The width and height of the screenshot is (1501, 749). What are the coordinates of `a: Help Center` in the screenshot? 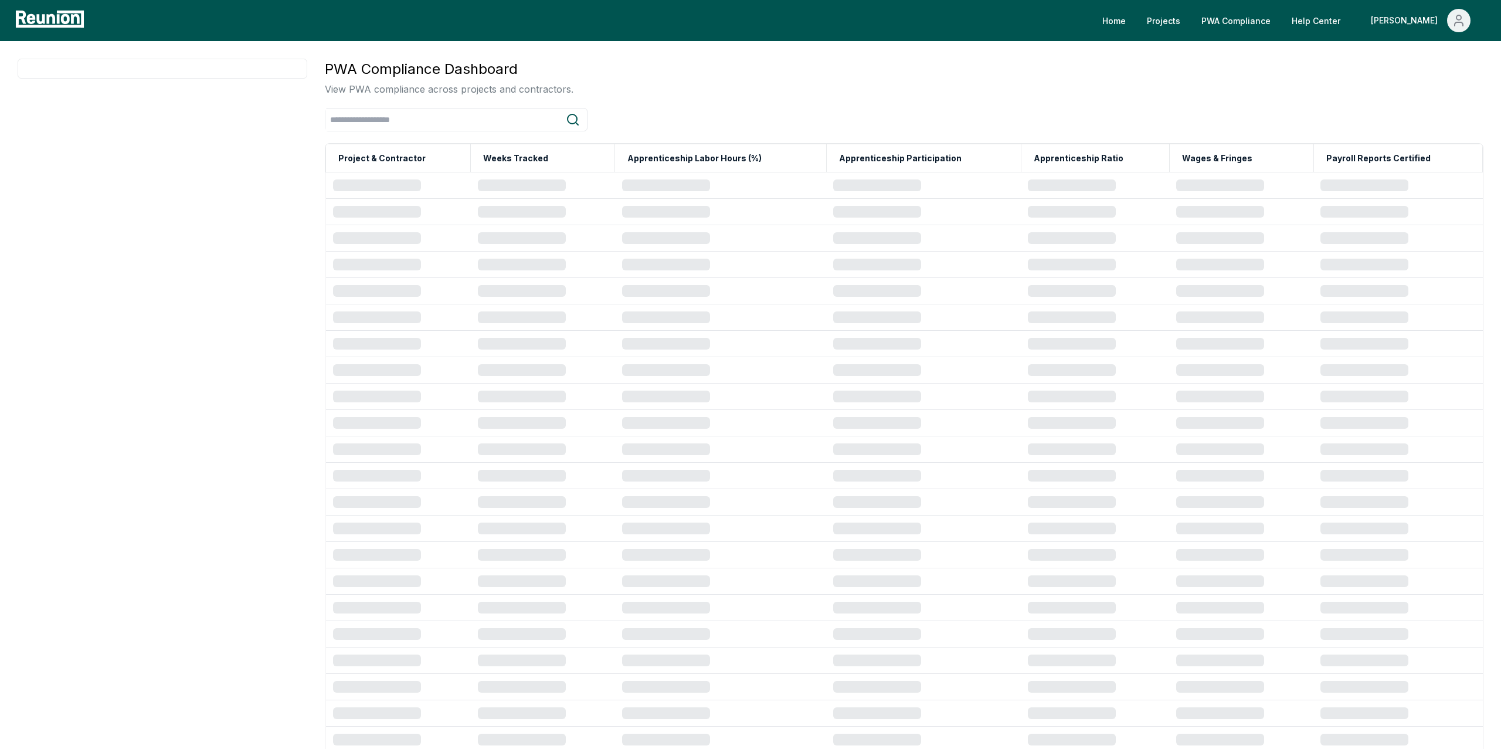 It's located at (1316, 21).